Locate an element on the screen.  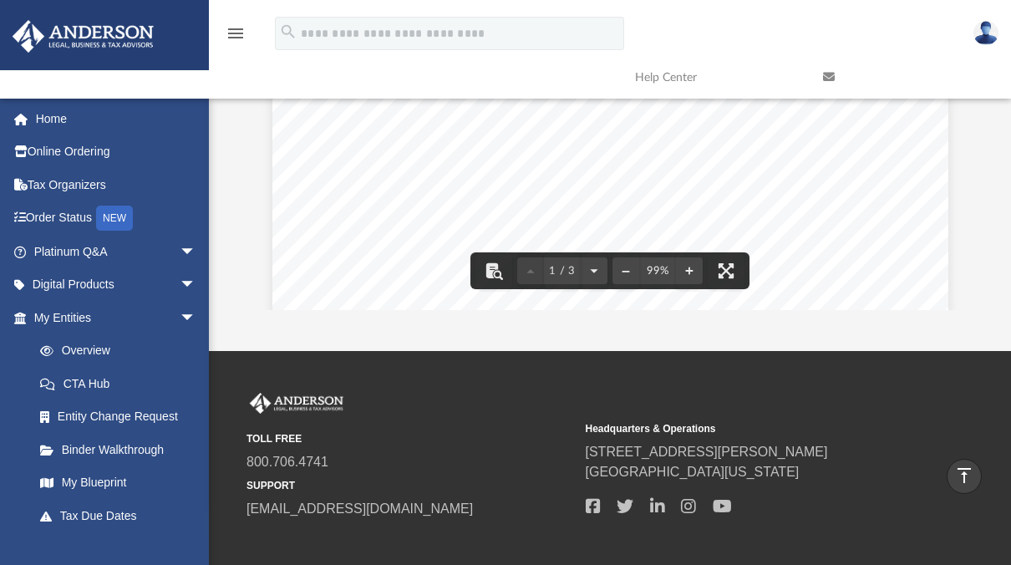
a: CTA Hub is located at coordinates (122, 384).